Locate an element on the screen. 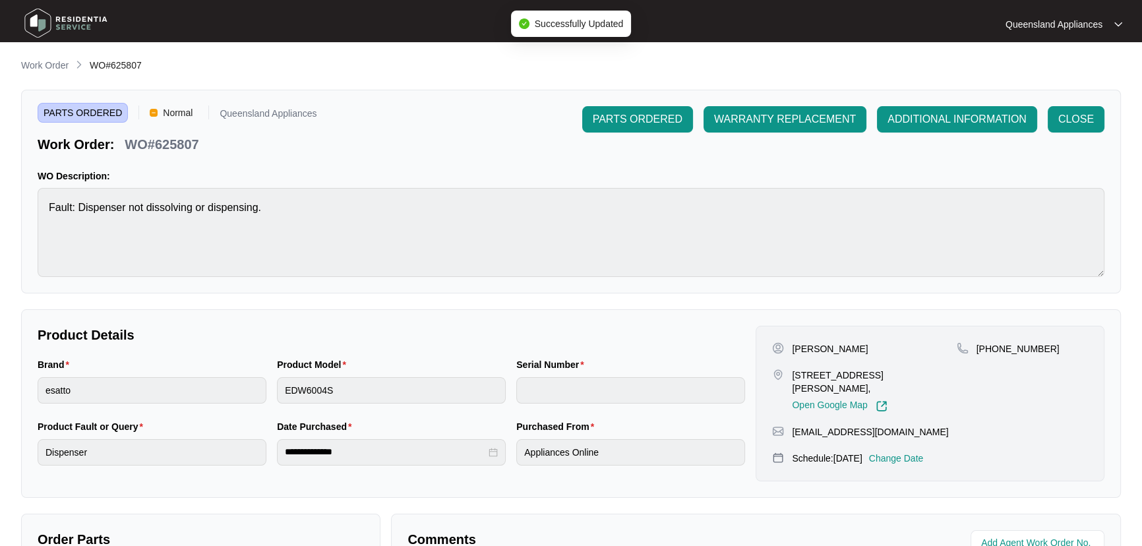 Image resolution: width=1142 pixels, height=546 pixels. img: dropdown arrow is located at coordinates (1118, 24).